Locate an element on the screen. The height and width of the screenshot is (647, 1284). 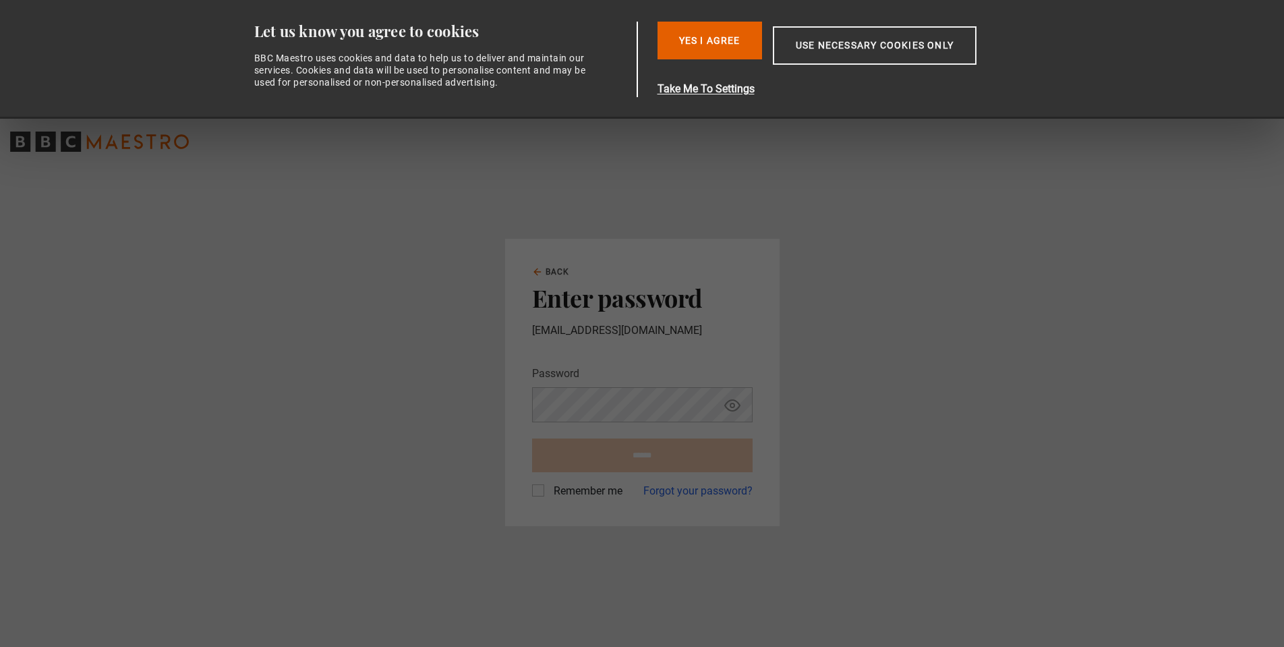
button: Take Me To Settings is located at coordinates (849, 89).